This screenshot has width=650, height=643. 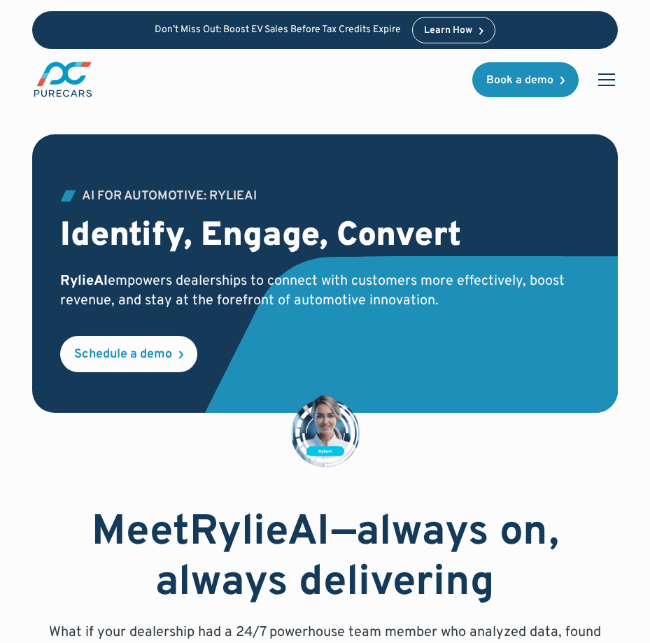 What do you see at coordinates (520, 81) in the screenshot?
I see `div: Book a demo` at bounding box center [520, 81].